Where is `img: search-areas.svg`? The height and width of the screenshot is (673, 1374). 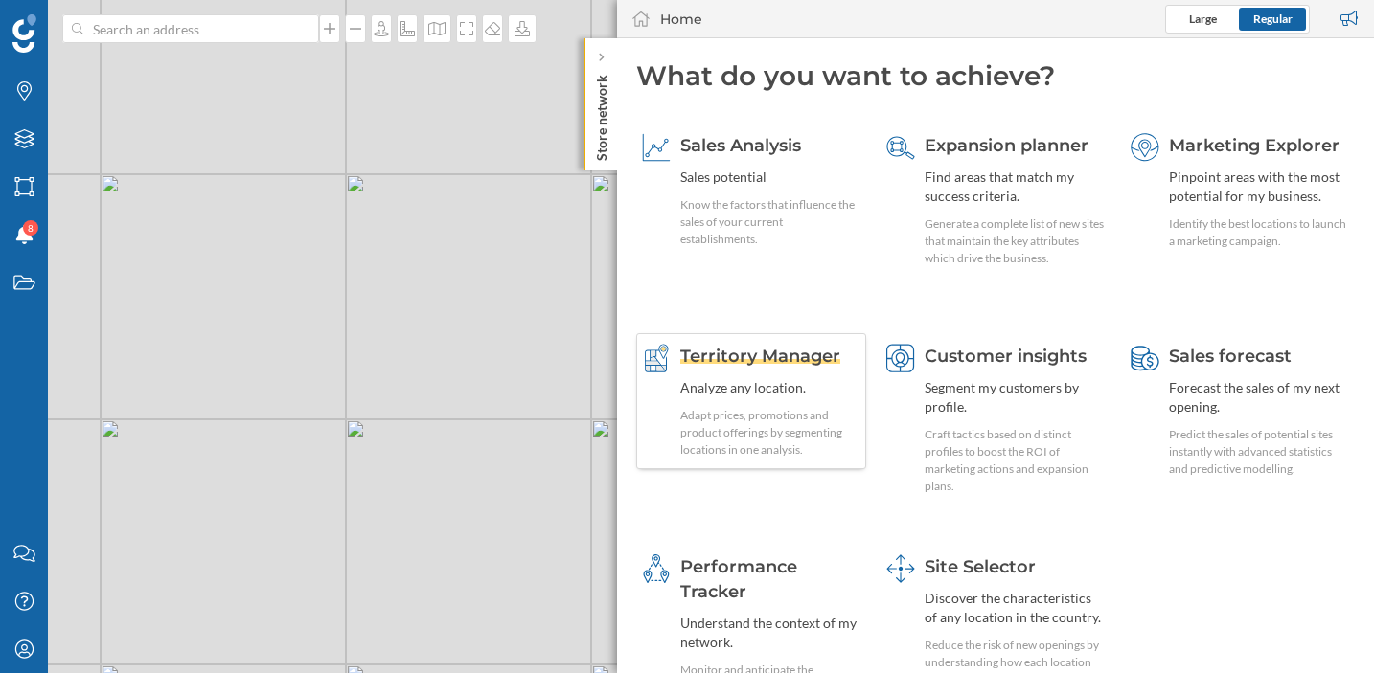
img: search-areas.svg is located at coordinates (900, 148).